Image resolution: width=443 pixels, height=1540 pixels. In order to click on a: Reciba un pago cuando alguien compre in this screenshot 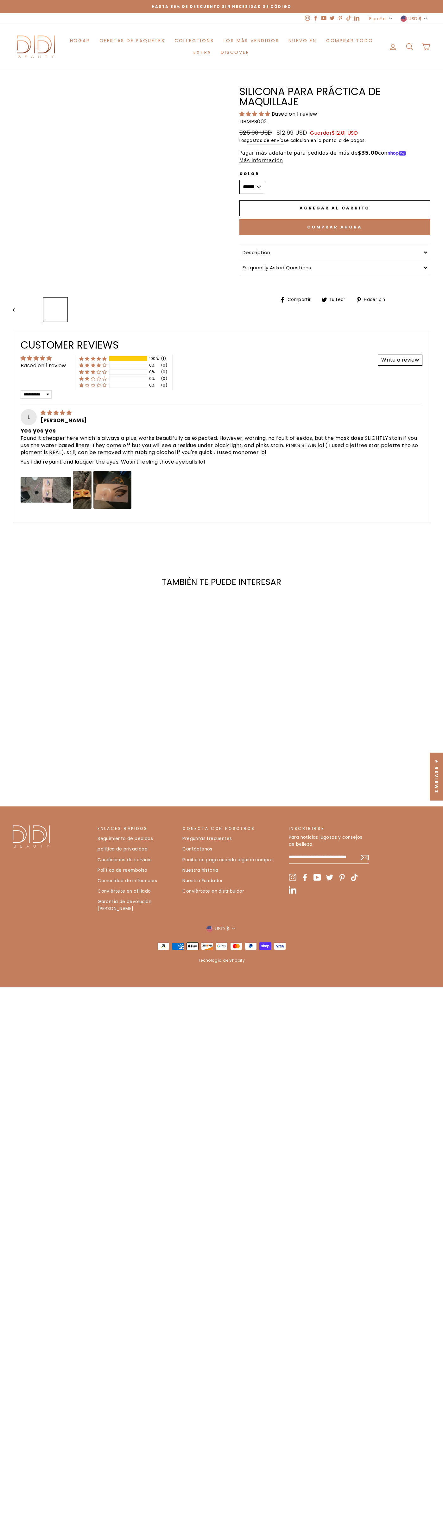, I will do `click(227, 860)`.